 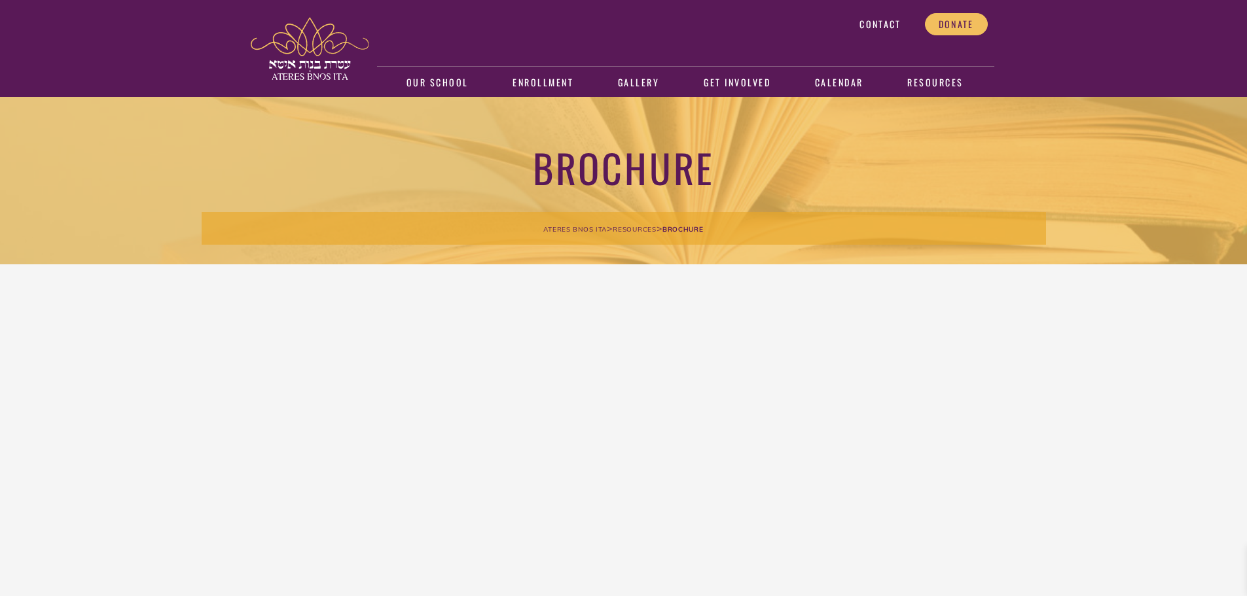 What do you see at coordinates (543, 83) in the screenshot?
I see `a: Enrollment` at bounding box center [543, 83].